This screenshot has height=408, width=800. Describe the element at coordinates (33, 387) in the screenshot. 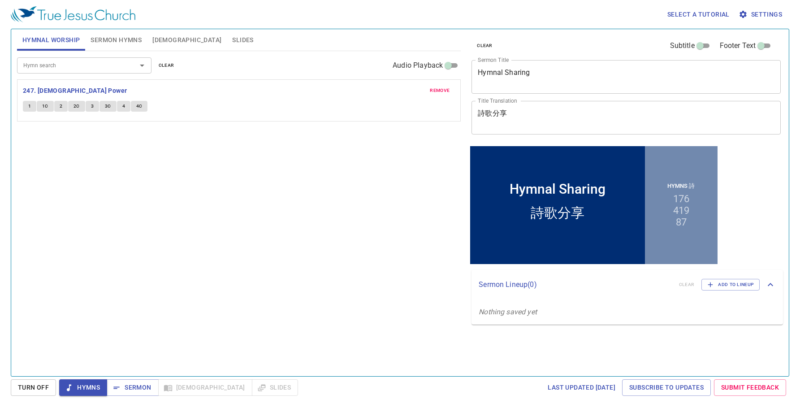

I see `span: Turn Off` at that location.